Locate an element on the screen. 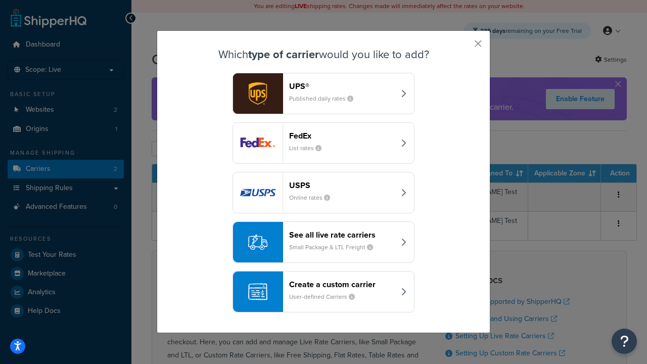 The height and width of the screenshot is (364, 647). header: Create a custom carrier is located at coordinates (342, 284).